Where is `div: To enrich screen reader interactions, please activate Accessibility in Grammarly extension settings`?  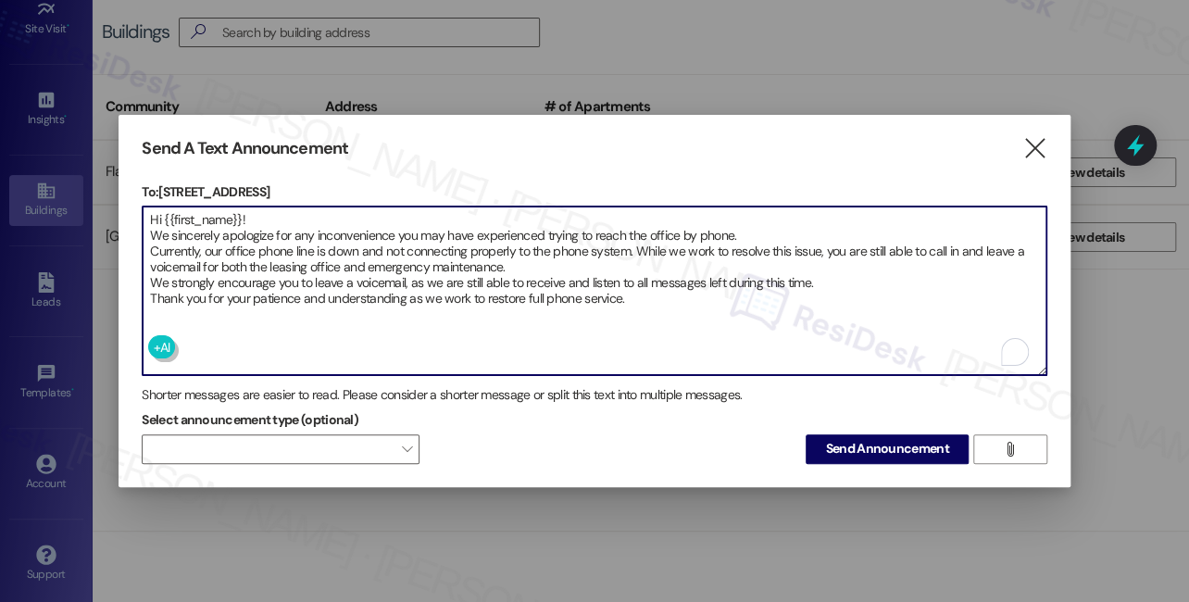 div: To enrich screen reader interactions, please activate Accessibility in Grammarly extension settings is located at coordinates (593, 291).